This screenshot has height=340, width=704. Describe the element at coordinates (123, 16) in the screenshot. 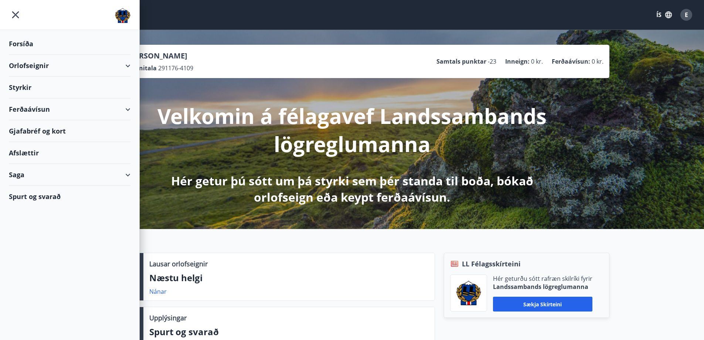

I see `img: union_logo` at that location.